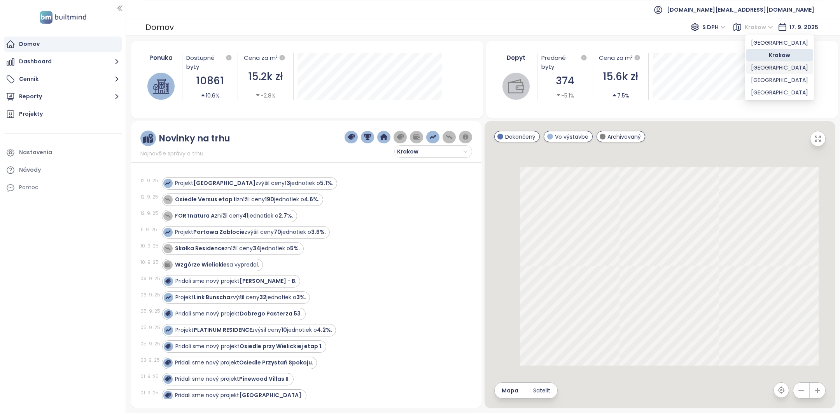 The height and width of the screenshot is (413, 840). What do you see at coordinates (465, 137) in the screenshot?
I see `img: information-circle.png` at bounding box center [465, 137].